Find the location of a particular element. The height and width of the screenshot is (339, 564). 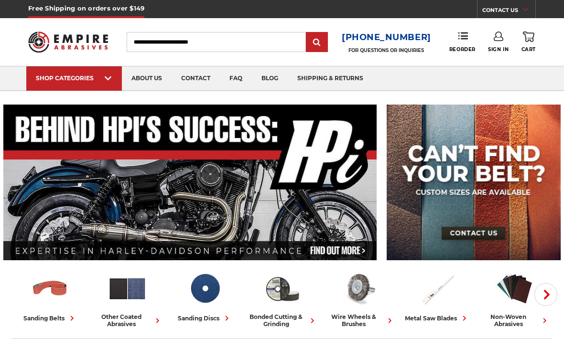

img: Banner for an interview featuring Horsepower Inc who makes Harley performance upgrades featured o... is located at coordinates (190, 183).